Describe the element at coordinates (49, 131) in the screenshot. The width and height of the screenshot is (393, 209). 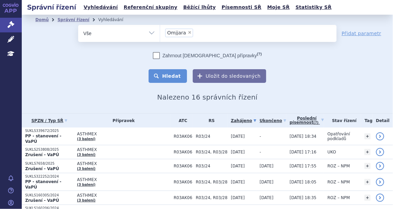
I see `p: SUKLS339672/2025` at that location.